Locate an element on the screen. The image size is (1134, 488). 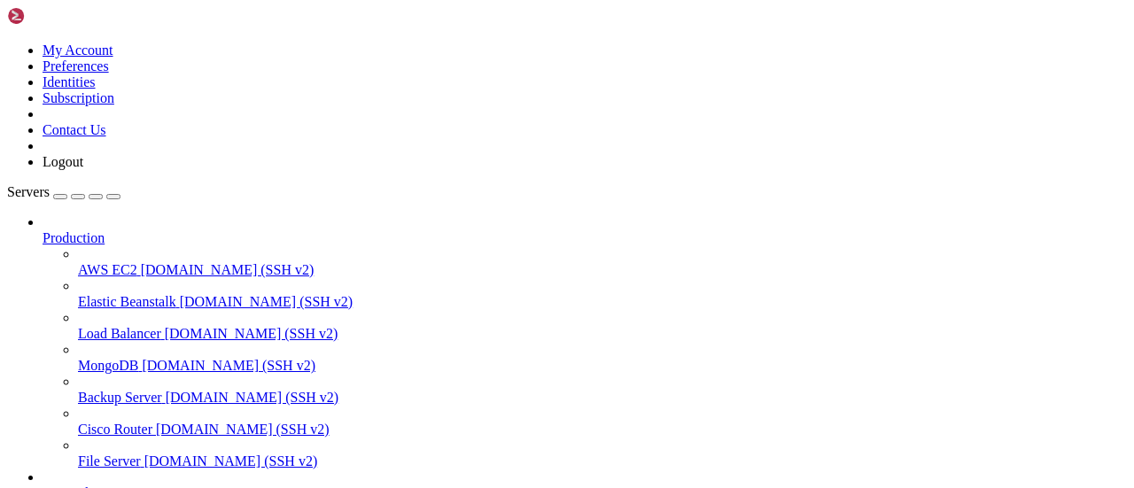
span: AWS EC2 is located at coordinates (107, 269).